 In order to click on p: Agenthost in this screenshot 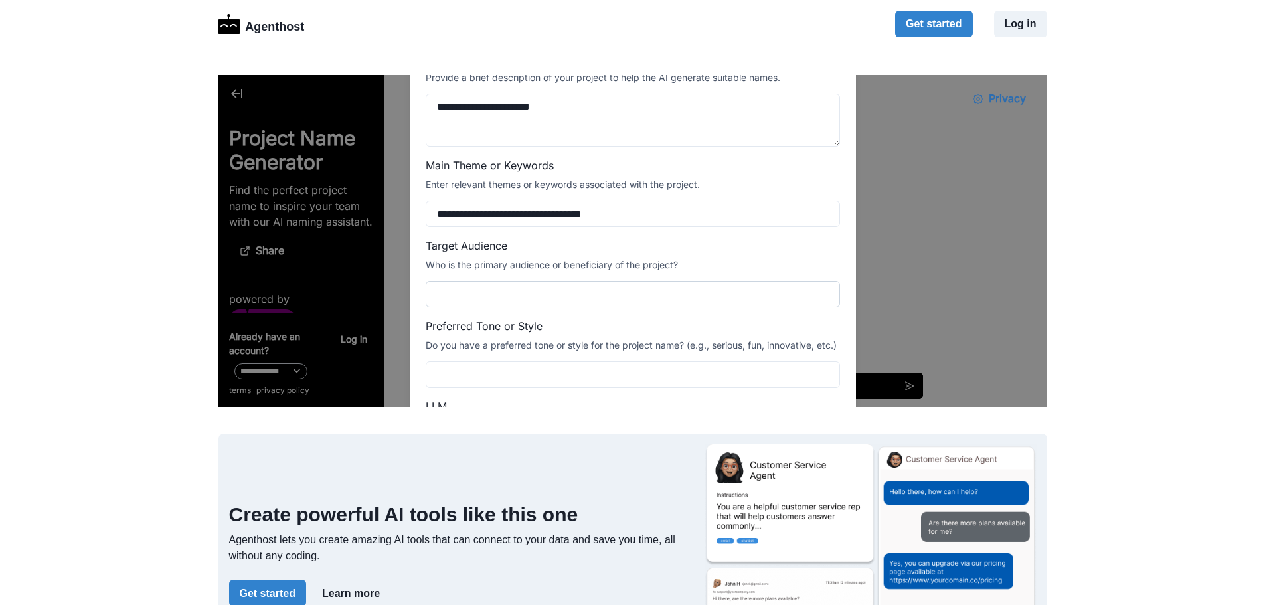, I will do `click(274, 24)`.